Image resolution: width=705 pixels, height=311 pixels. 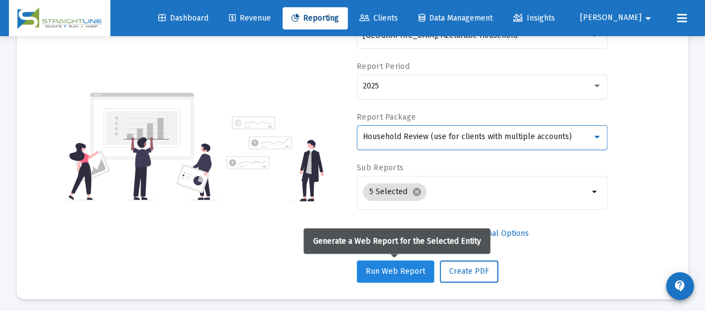 What do you see at coordinates (534, 18) in the screenshot?
I see `a: Insights` at bounding box center [534, 18].